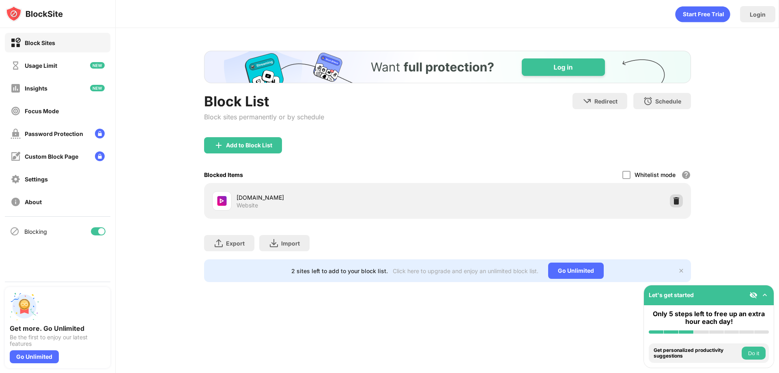 This screenshot has height=373, width=779. What do you see at coordinates (465, 271) in the screenshot?
I see `div: Click here to upgrade and enjoy an unlimited block list.` at bounding box center [465, 271].